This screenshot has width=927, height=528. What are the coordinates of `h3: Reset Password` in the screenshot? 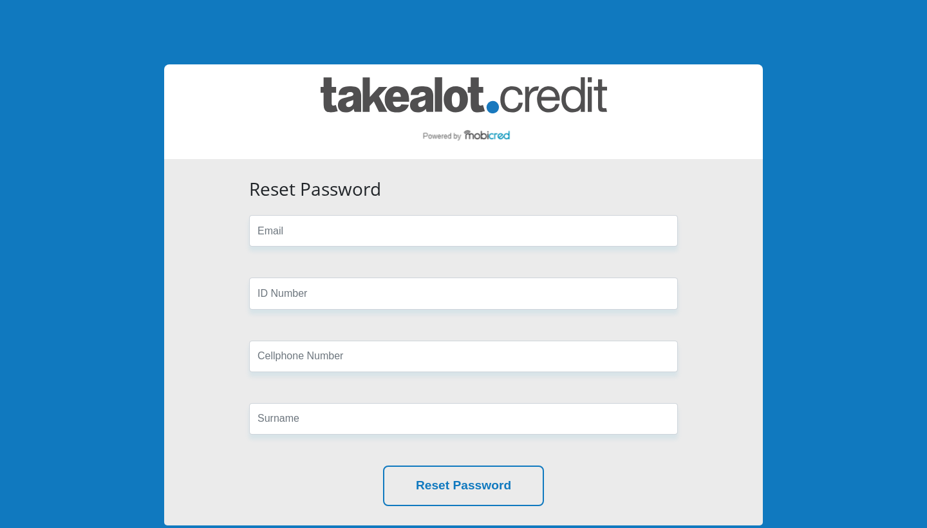 It's located at (463, 189).